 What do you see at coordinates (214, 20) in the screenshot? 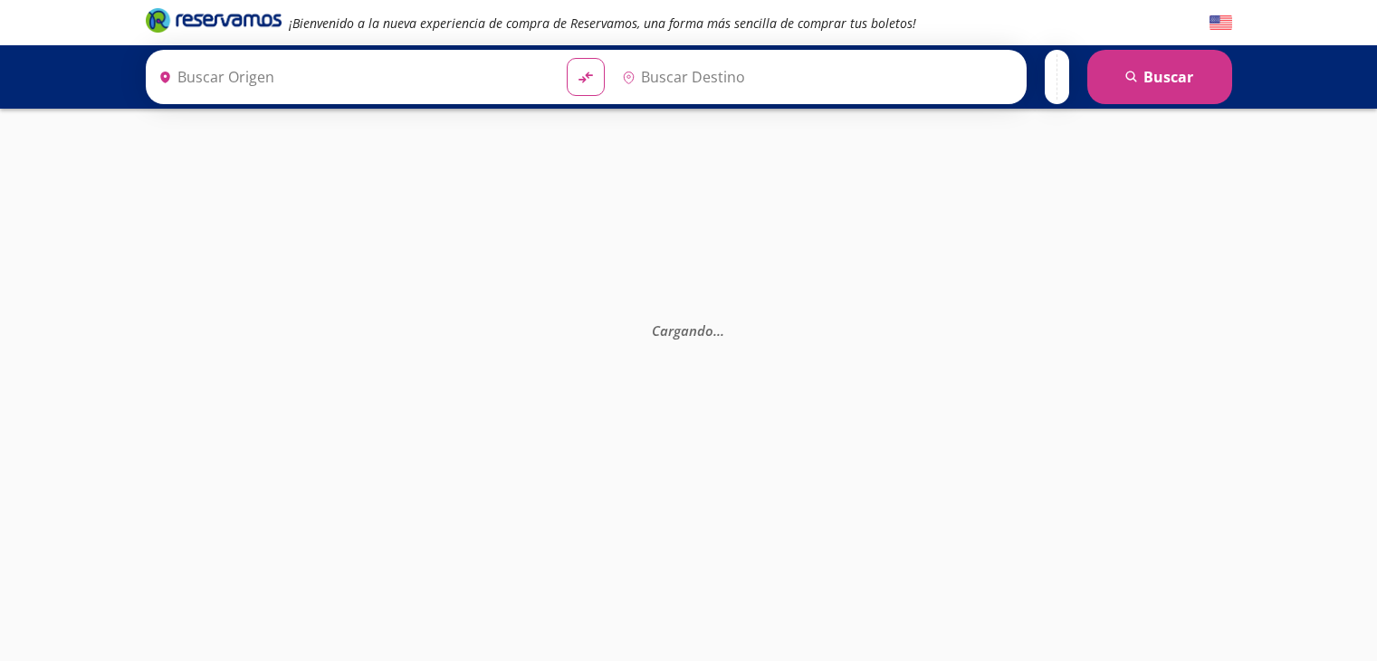
I see `i: Brand Logo` at bounding box center [214, 20].